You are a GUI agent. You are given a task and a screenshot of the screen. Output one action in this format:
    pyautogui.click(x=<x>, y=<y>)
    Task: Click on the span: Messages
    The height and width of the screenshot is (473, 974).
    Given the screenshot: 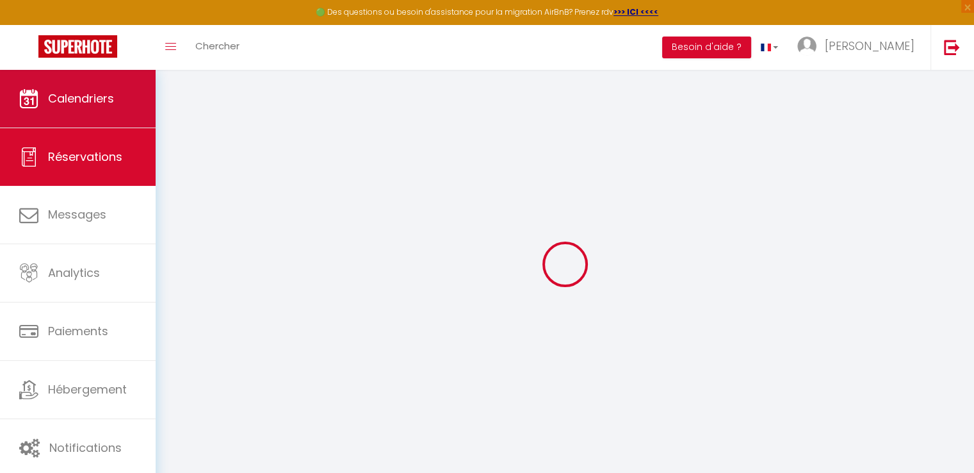 What is the action you would take?
    pyautogui.click(x=77, y=214)
    